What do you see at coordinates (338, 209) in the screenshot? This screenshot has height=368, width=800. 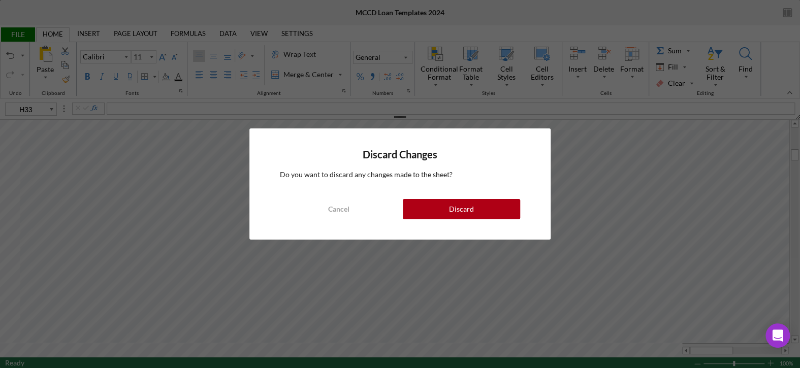 I see `button: Cancel` at bounding box center [338, 209].